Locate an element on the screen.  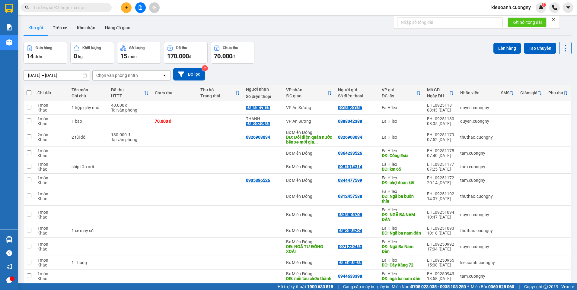
input: Tìm tên, số ĐT hoặc mã đơn is located at coordinates (69, 8).